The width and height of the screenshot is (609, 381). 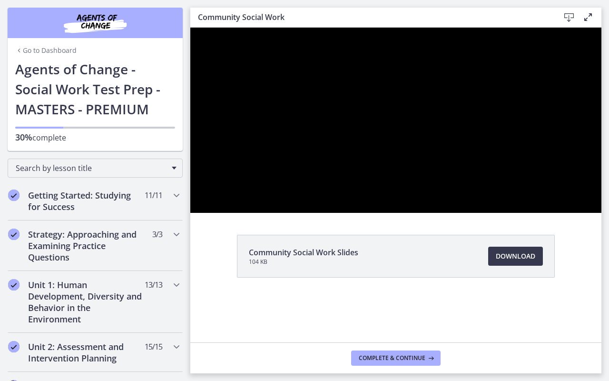 I want to click on span: 30%, so click(x=24, y=137).